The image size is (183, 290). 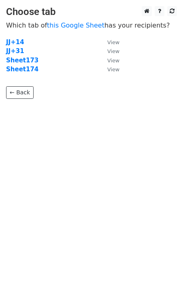 I want to click on strong: JJ+14, so click(x=15, y=42).